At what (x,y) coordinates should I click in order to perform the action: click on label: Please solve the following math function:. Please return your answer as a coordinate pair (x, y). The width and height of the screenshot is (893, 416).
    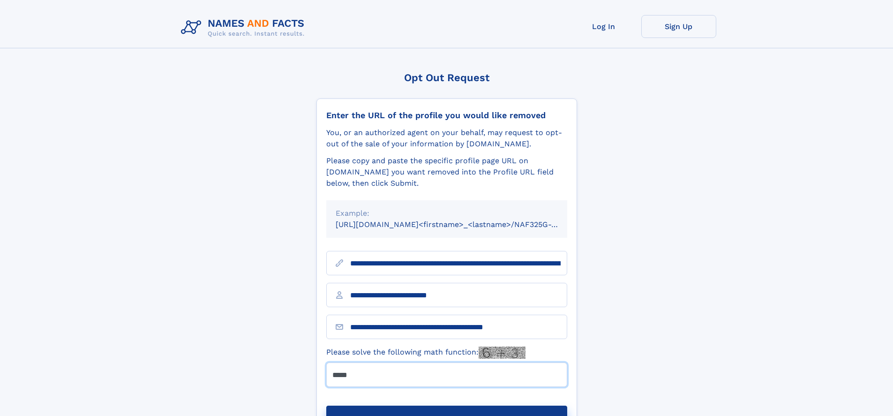
    Looking at the image, I should click on (425, 352).